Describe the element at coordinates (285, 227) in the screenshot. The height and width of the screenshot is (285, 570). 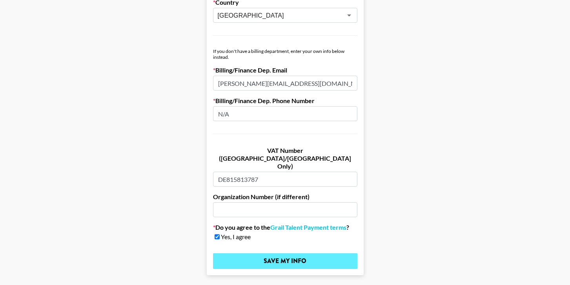
I see `label: Do you agree to the ?` at that location.